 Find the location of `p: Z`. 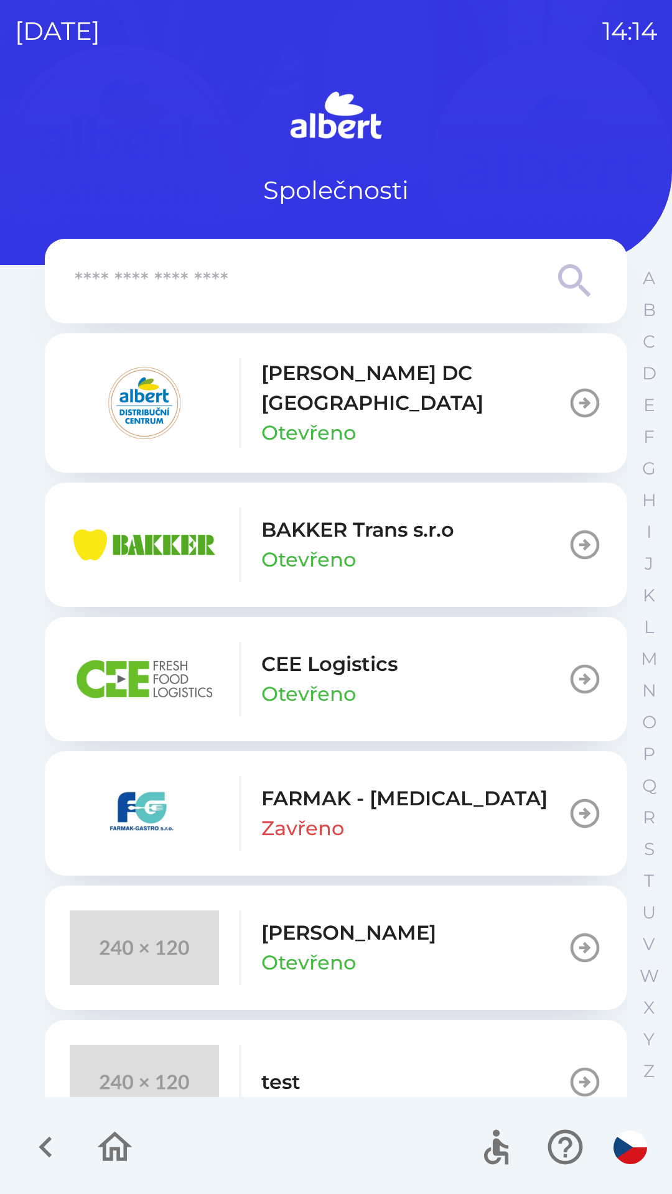

p: Z is located at coordinates (649, 1071).